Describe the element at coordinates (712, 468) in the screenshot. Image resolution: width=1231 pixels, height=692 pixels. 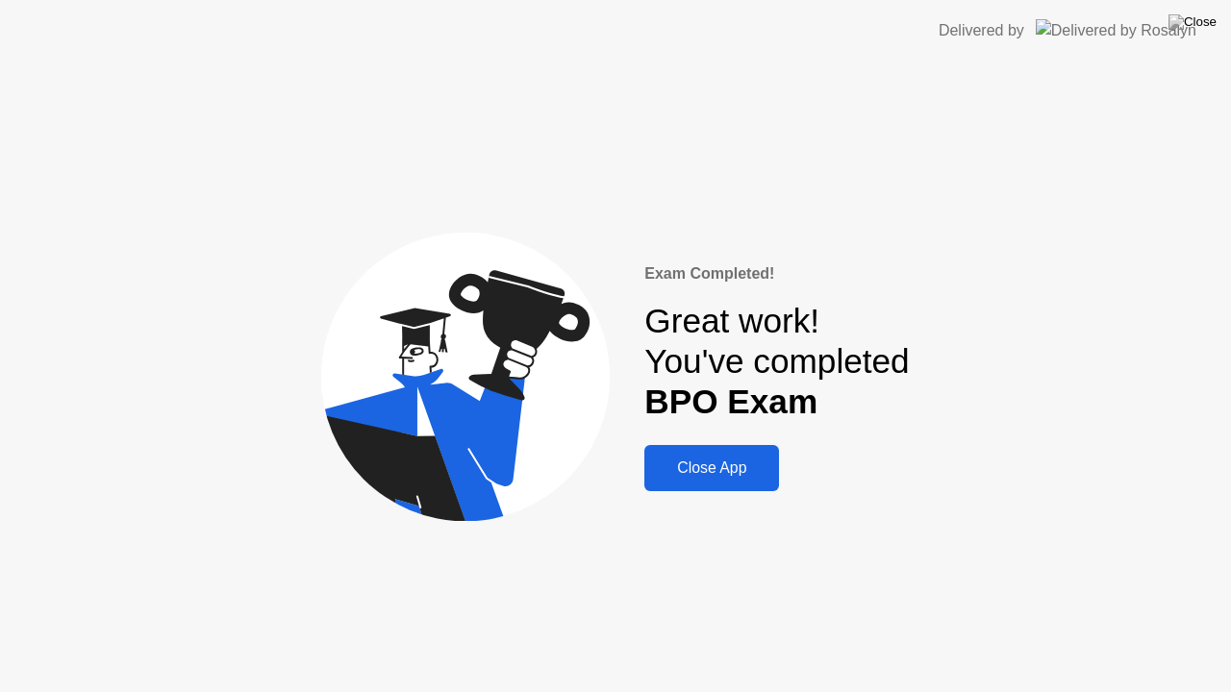
I see `div: Close App` at that location.